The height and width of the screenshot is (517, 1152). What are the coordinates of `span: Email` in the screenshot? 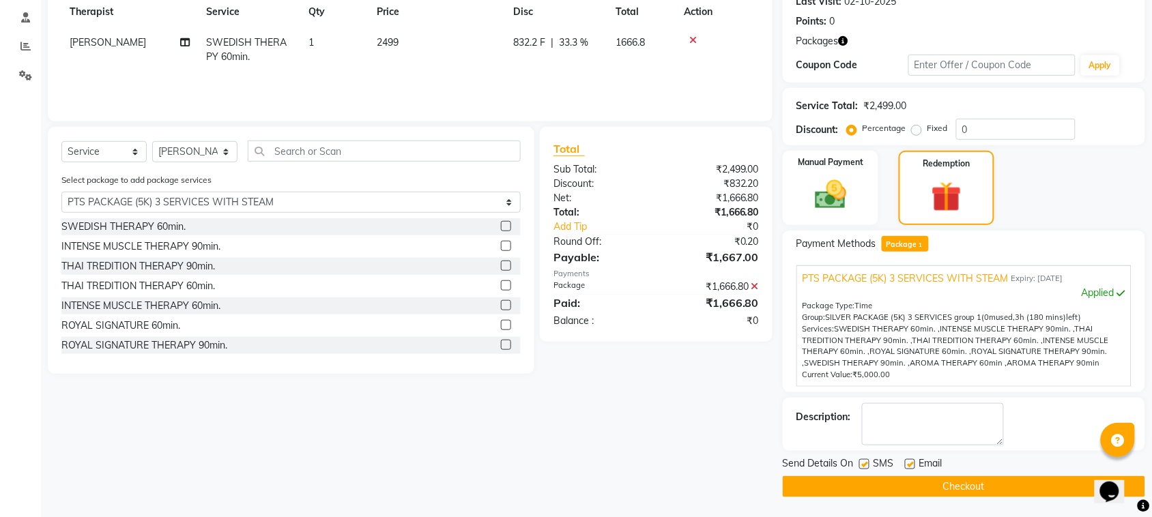 It's located at (931, 465).